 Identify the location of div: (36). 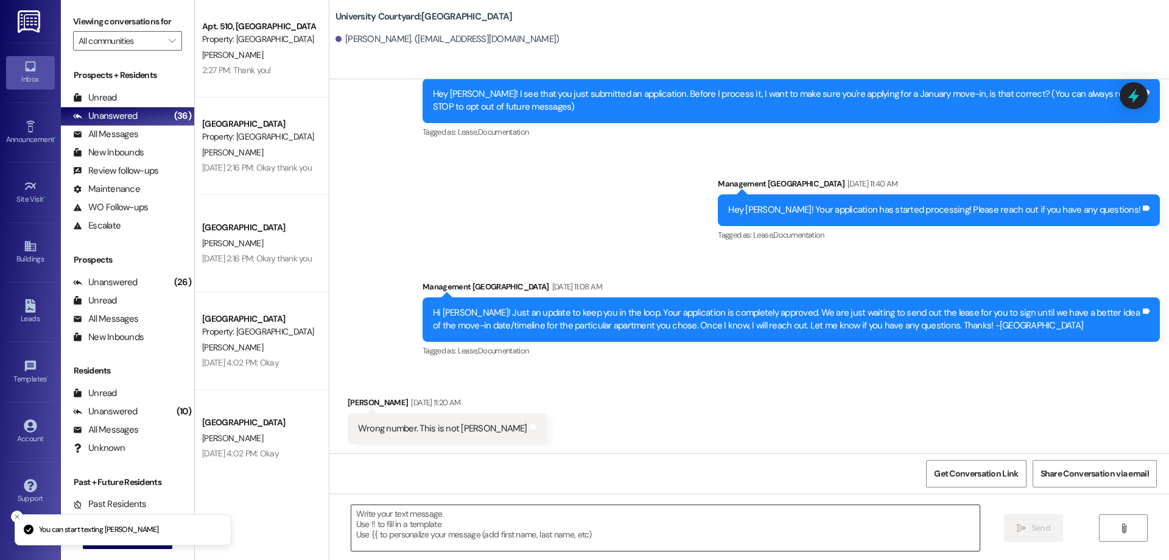
(183, 116).